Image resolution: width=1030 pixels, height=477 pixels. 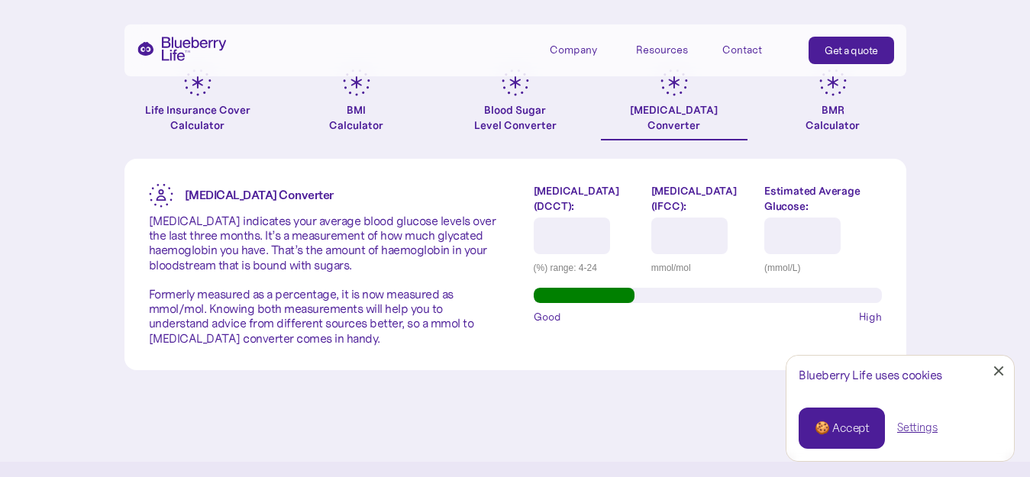 I want to click on div: BMR Calculator, so click(x=832, y=118).